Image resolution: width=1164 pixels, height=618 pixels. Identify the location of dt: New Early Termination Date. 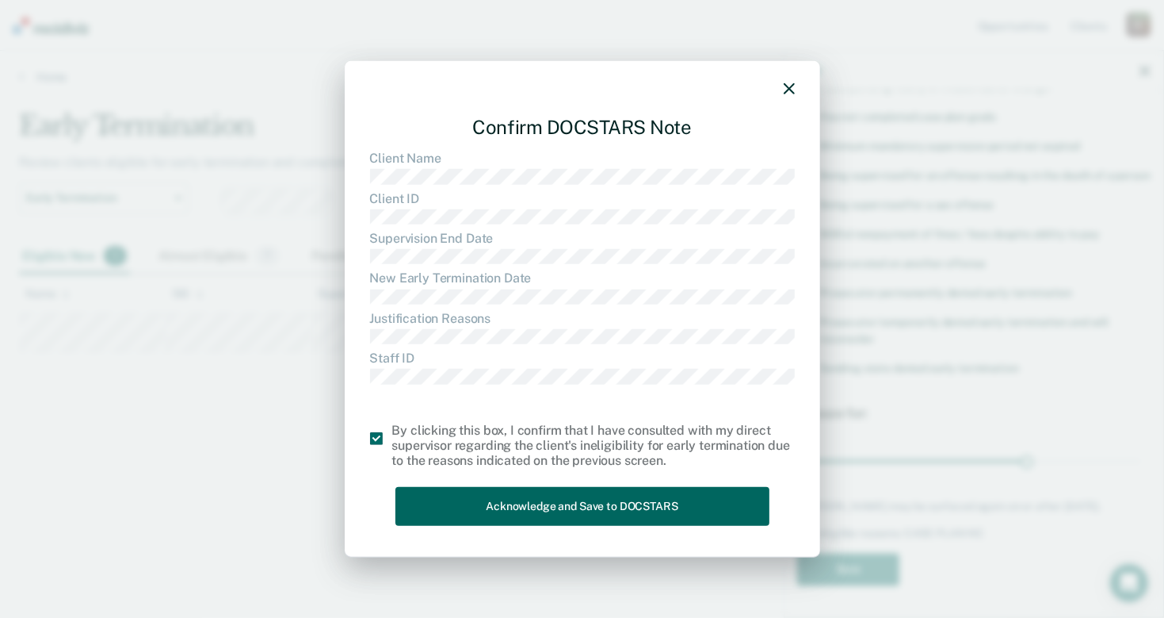
(583, 277).